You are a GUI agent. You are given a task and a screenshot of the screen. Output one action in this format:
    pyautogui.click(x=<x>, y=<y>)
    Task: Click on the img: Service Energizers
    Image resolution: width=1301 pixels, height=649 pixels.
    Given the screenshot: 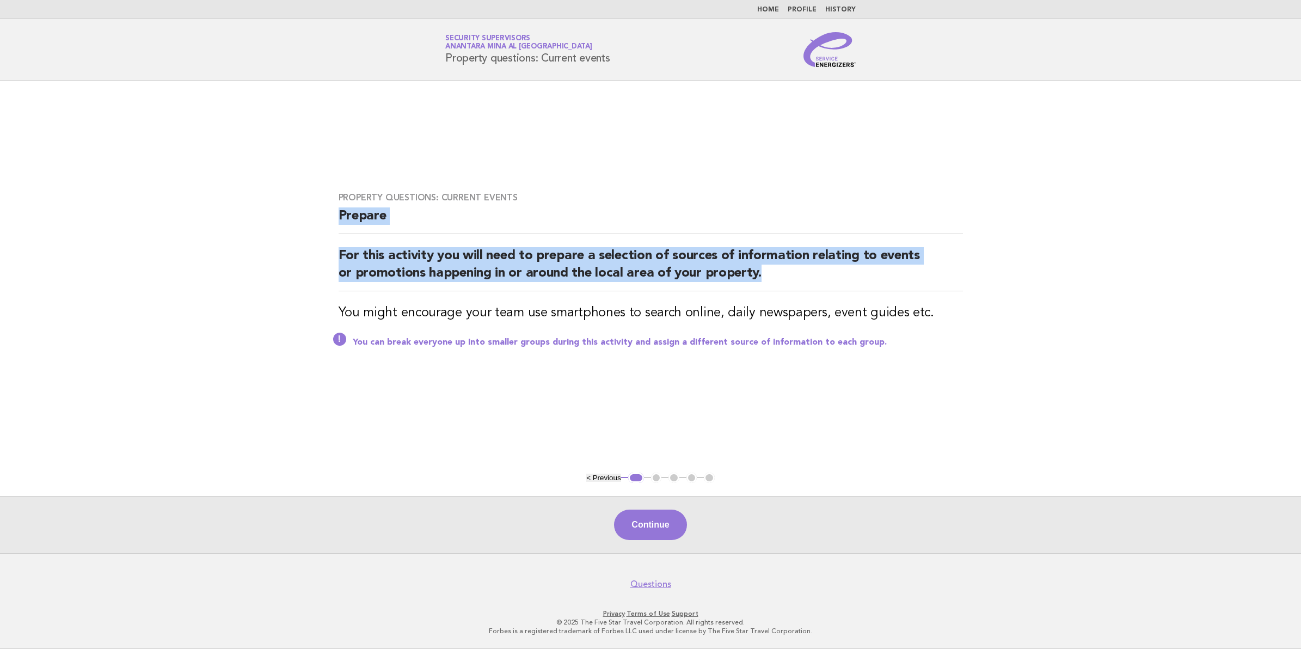 What is the action you would take?
    pyautogui.click(x=830, y=50)
    